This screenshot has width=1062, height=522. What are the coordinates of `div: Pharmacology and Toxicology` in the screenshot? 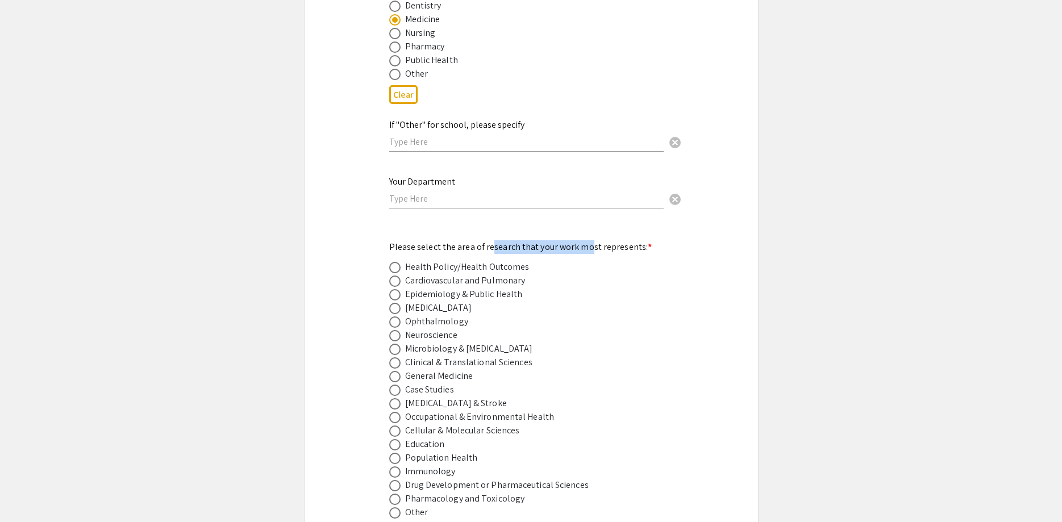 It's located at (465, 499).